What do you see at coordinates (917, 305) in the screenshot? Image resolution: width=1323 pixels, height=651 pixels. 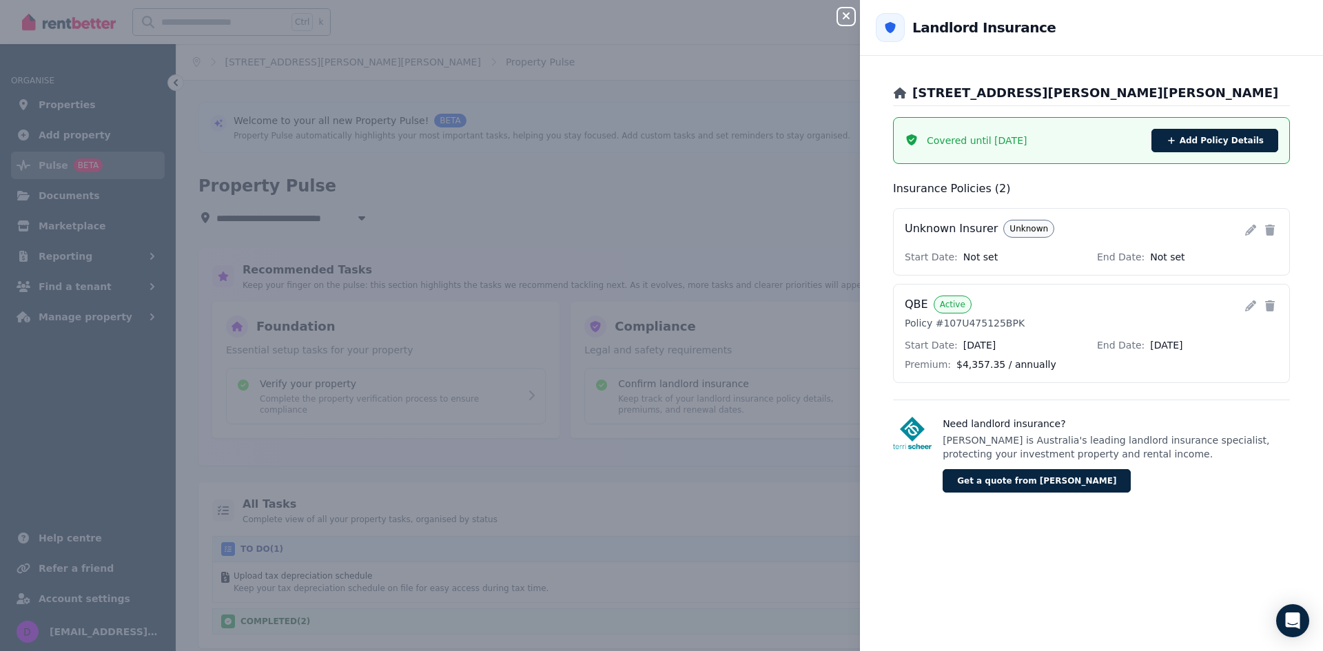 I see `h3: QBE` at bounding box center [917, 305].